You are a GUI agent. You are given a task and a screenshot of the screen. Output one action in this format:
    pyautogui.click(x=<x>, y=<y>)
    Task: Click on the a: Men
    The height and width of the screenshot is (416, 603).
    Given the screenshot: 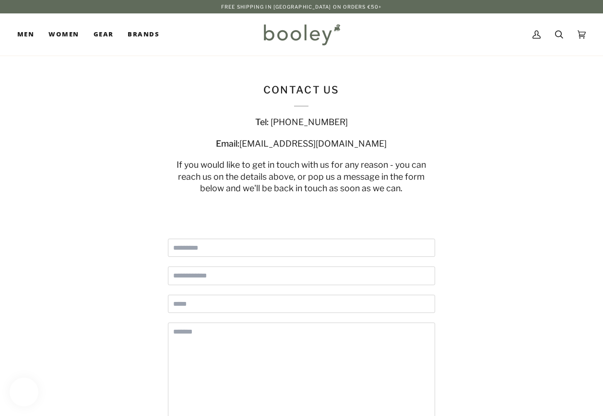 What is the action you would take?
    pyautogui.click(x=29, y=35)
    